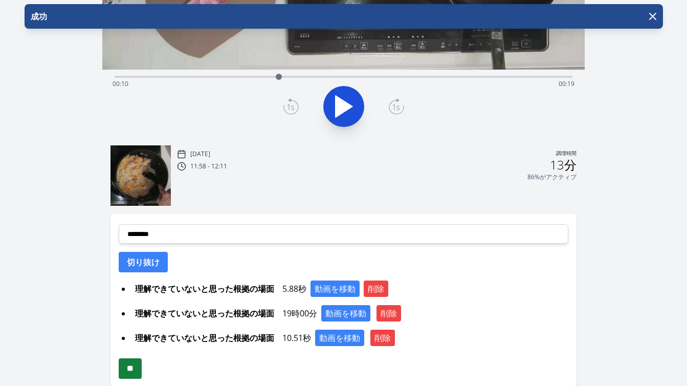 Image resolution: width=687 pixels, height=386 pixels. Describe the element at coordinates (120, 83) in the screenshot. I see `font: 00:10` at that location.